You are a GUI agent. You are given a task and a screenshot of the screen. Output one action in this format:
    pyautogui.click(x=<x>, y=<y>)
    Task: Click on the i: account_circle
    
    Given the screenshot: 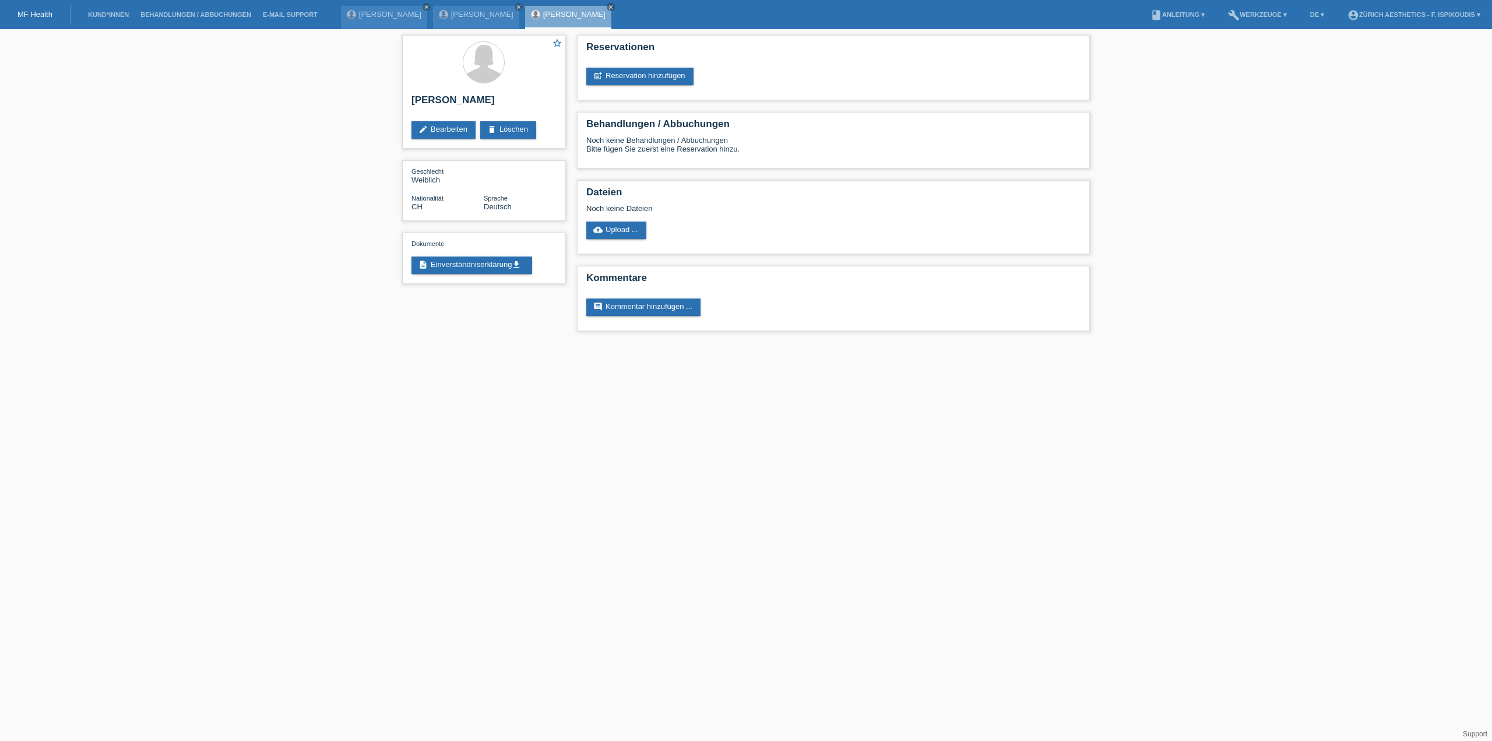 What is the action you would take?
    pyautogui.click(x=1353, y=15)
    